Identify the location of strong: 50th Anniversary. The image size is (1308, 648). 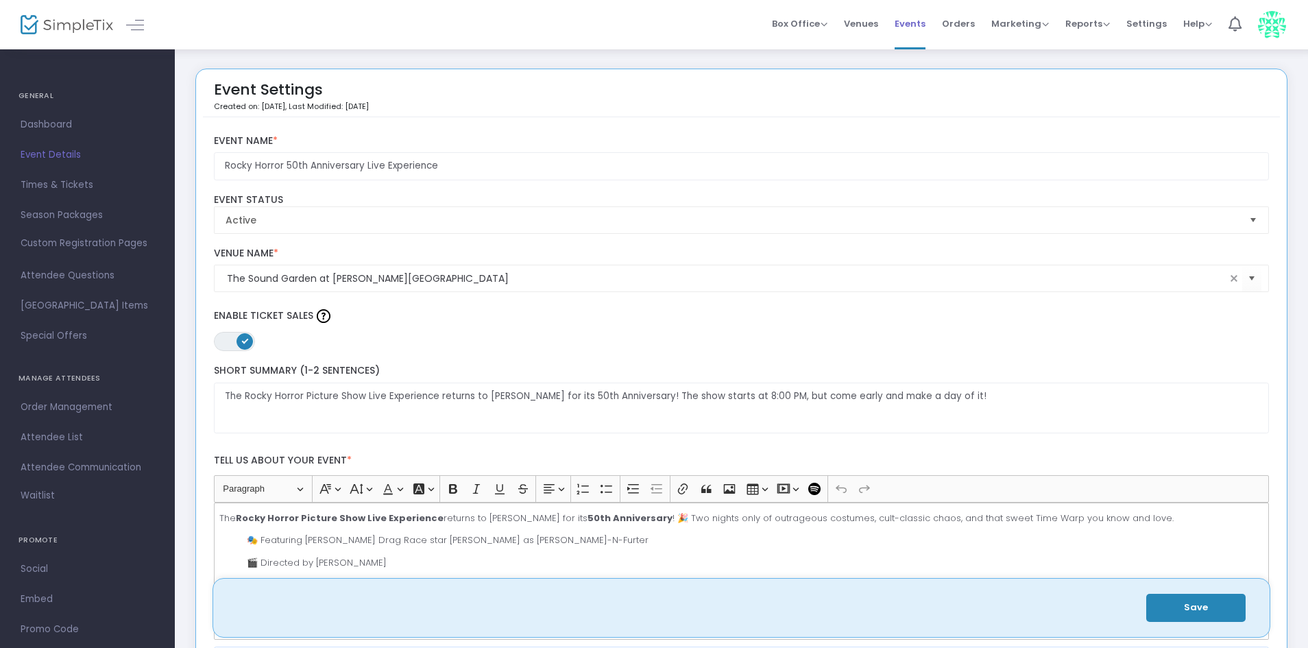
(630, 518).